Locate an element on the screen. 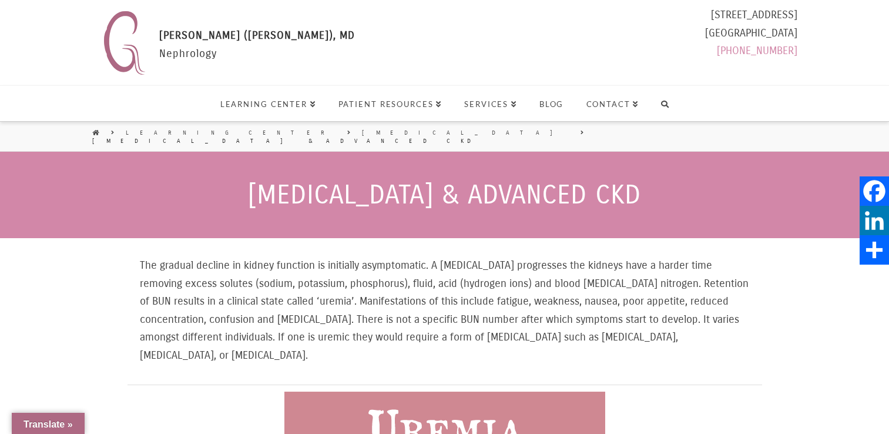 This screenshot has height=434, width=889. a: Blog is located at coordinates (551, 103).